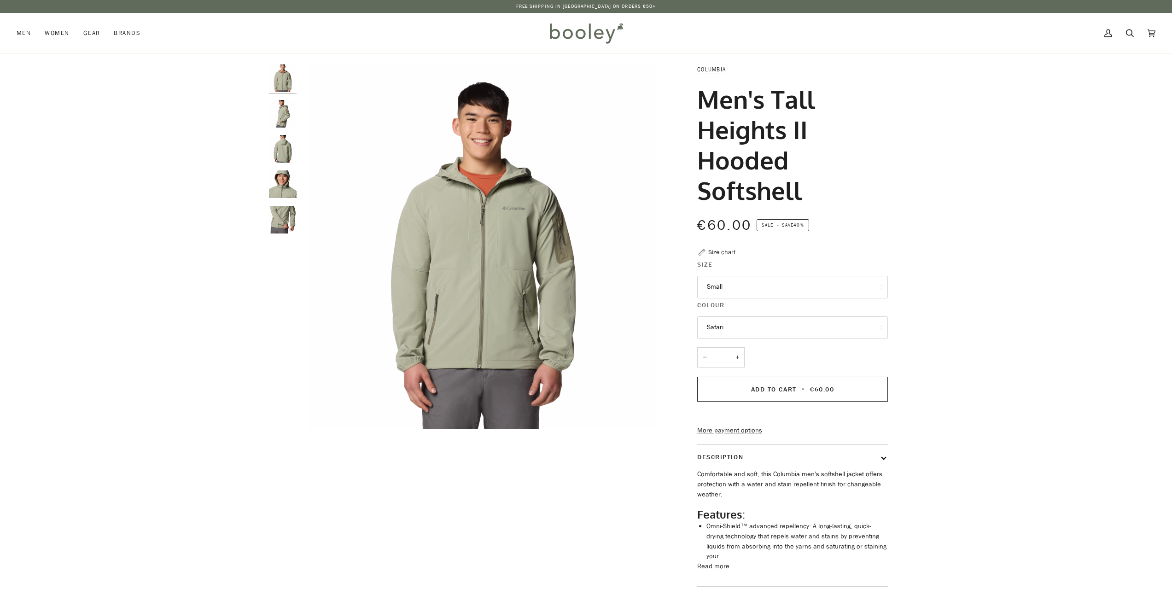 Image resolution: width=1172 pixels, height=601 pixels. Describe the element at coordinates (792, 430) in the screenshot. I see `a: More payment options` at that location.